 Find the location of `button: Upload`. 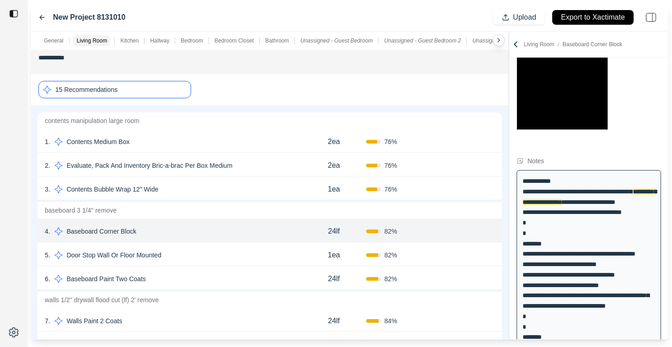

button: Upload is located at coordinates (519, 17).